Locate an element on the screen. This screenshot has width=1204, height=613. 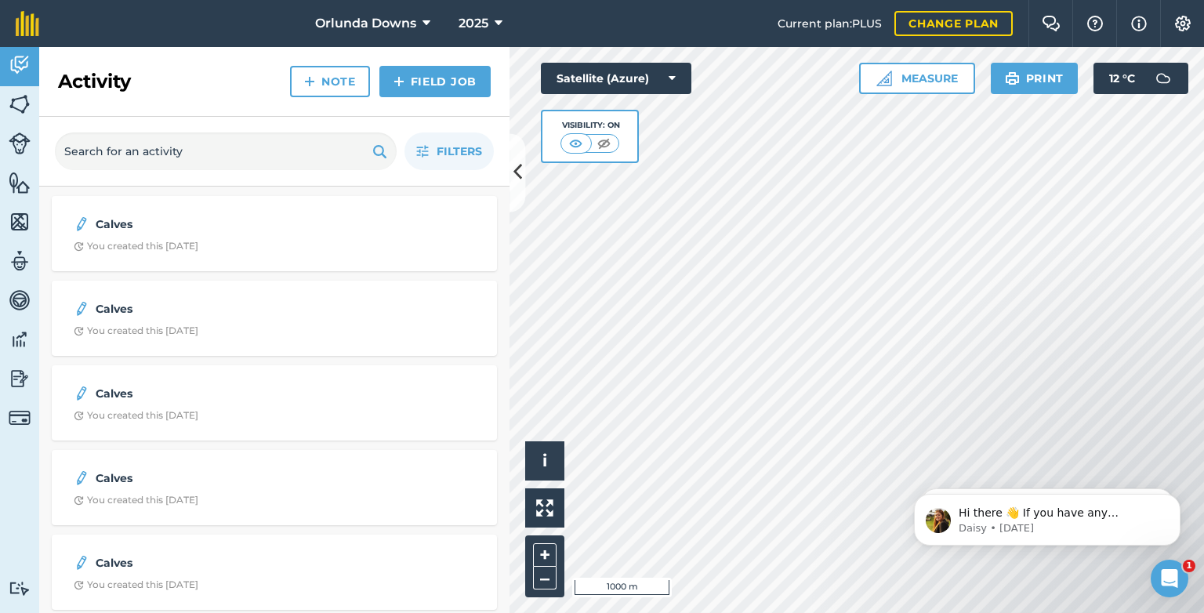
a: Field Job is located at coordinates (435, 82).